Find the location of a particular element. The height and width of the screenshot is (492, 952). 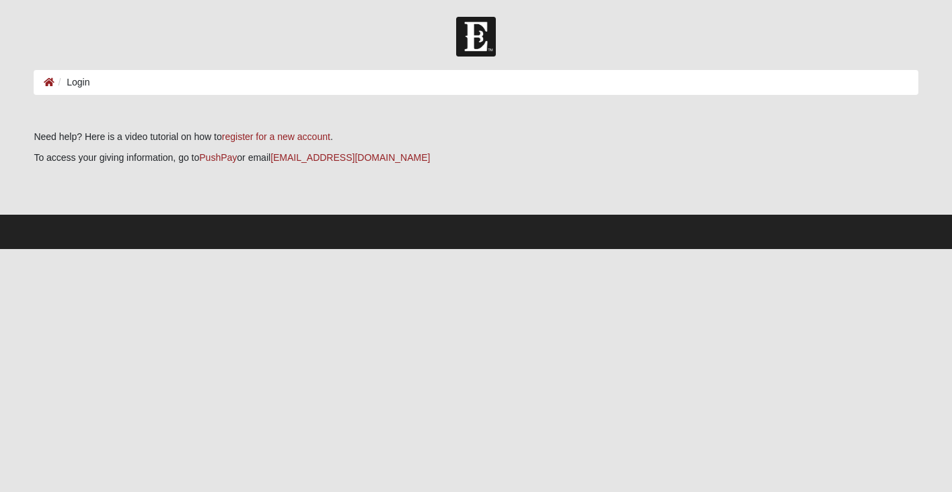

li: Login is located at coordinates (72, 82).